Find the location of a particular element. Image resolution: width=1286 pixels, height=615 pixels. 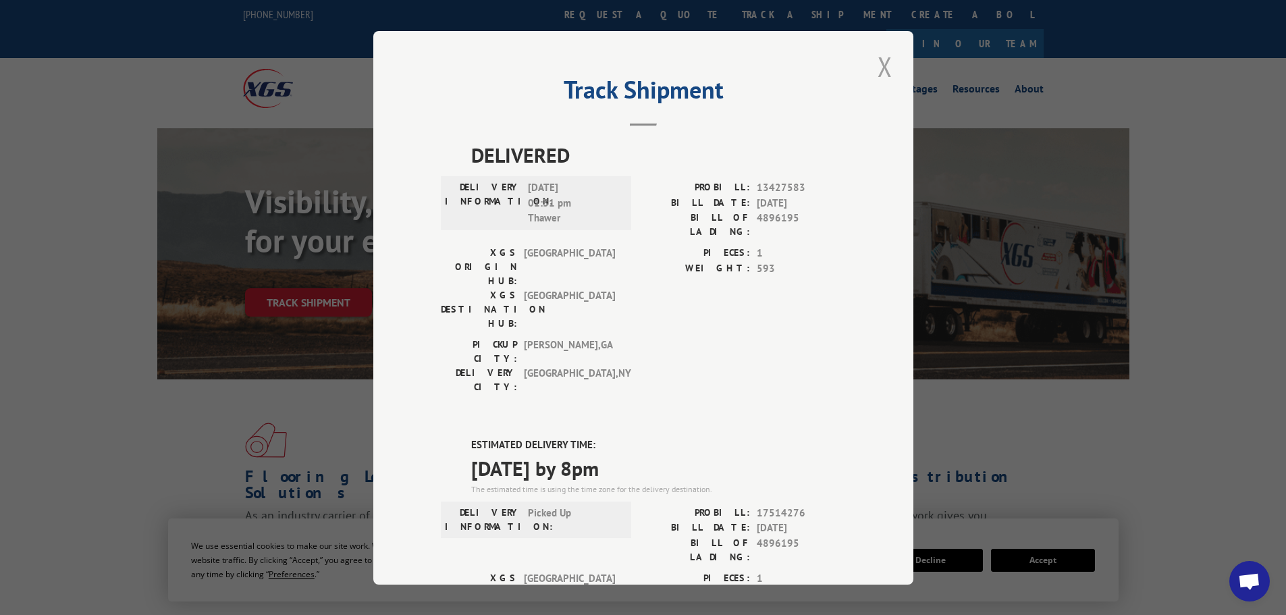

label: PICKUP CITY: is located at coordinates (479, 352).